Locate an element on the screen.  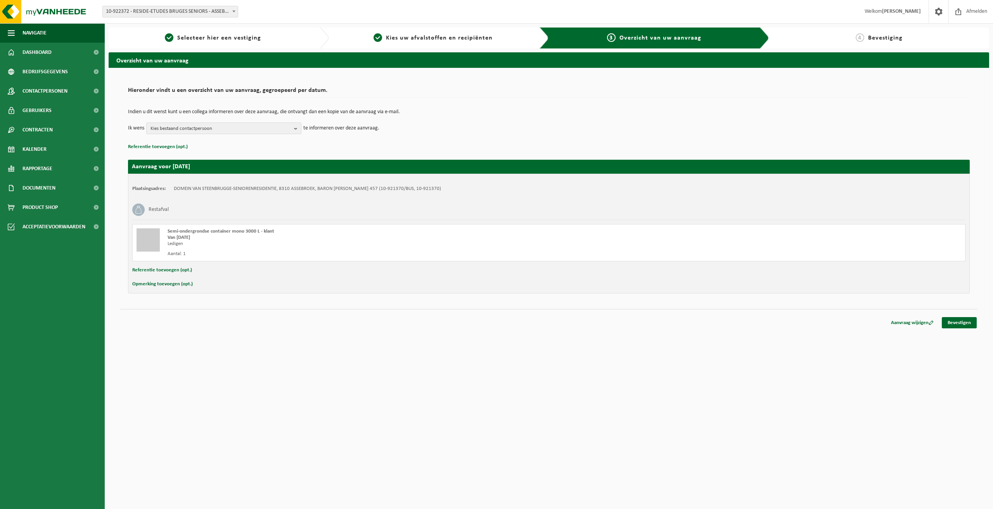
span: Gebruikers is located at coordinates (37, 111).